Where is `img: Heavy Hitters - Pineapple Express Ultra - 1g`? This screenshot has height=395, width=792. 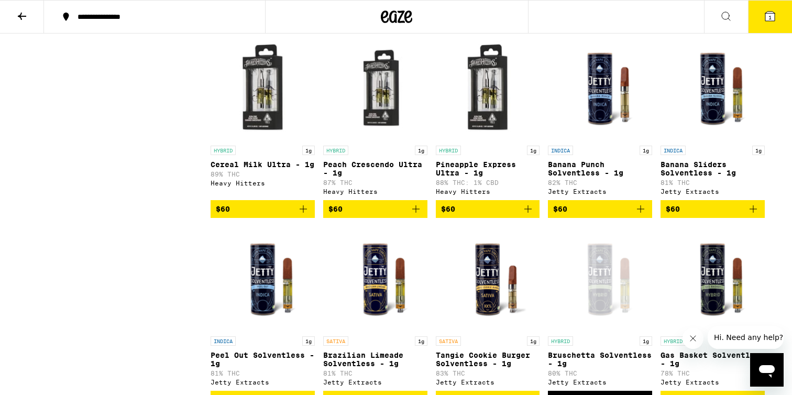 img: Heavy Hitters - Pineapple Express Ultra - 1g is located at coordinates (488, 88).